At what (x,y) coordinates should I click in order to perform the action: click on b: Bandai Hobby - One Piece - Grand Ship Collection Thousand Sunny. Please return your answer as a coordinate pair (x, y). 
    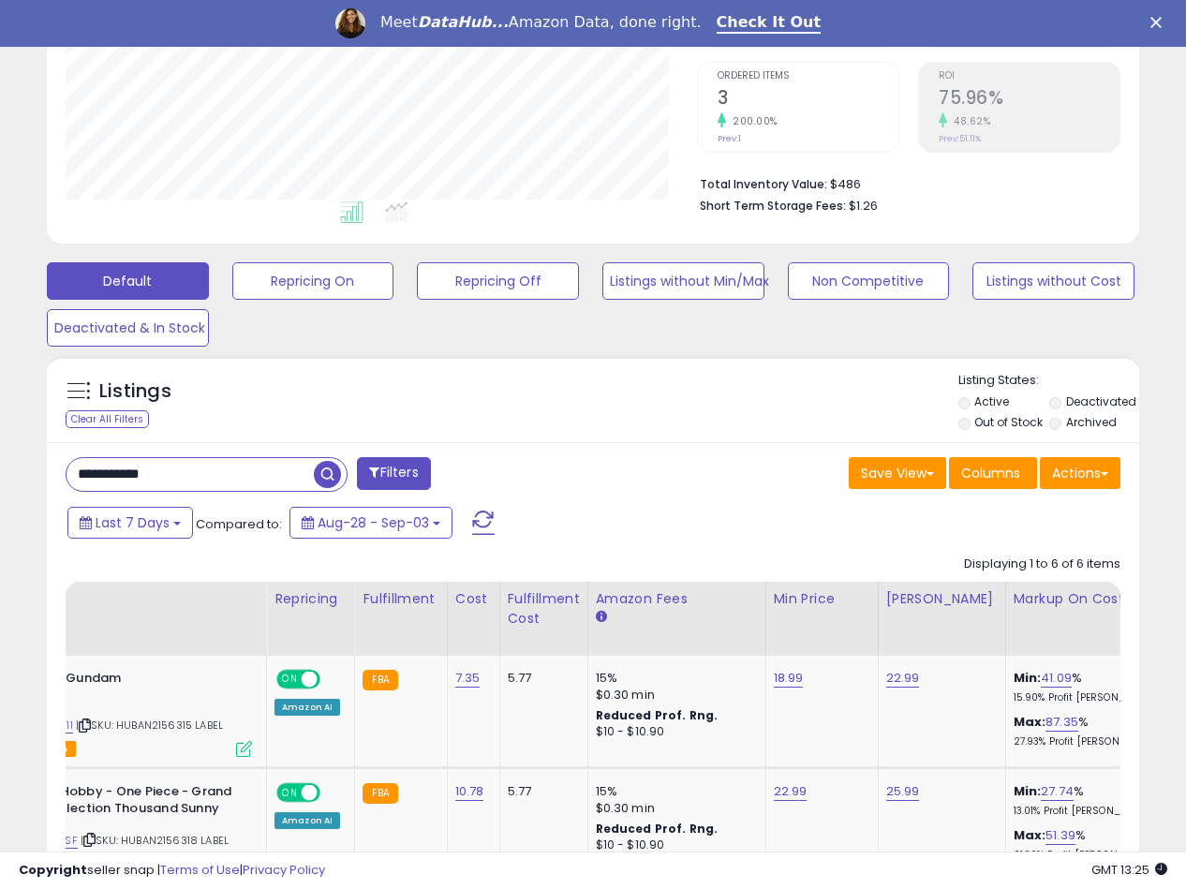
    Looking at the image, I should click on (126, 803).